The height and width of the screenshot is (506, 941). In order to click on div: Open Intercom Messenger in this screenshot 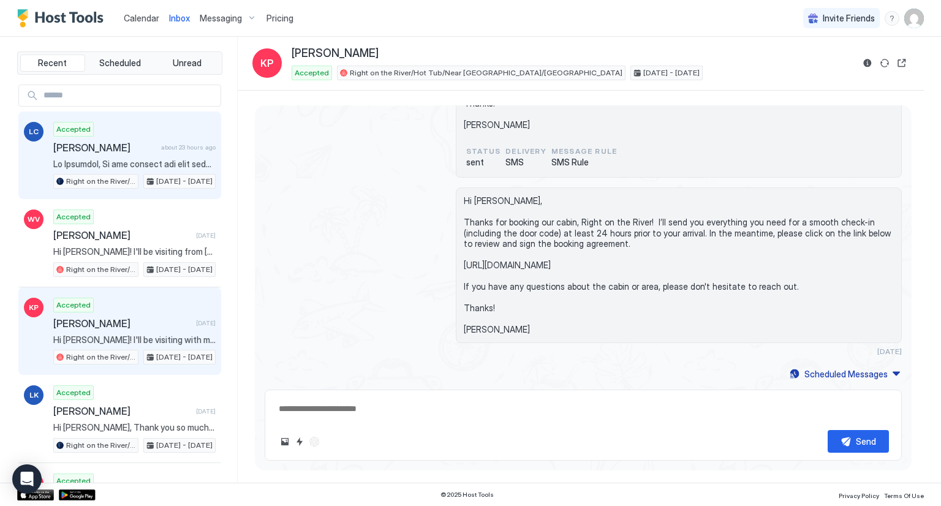, I will do `click(27, 479)`.